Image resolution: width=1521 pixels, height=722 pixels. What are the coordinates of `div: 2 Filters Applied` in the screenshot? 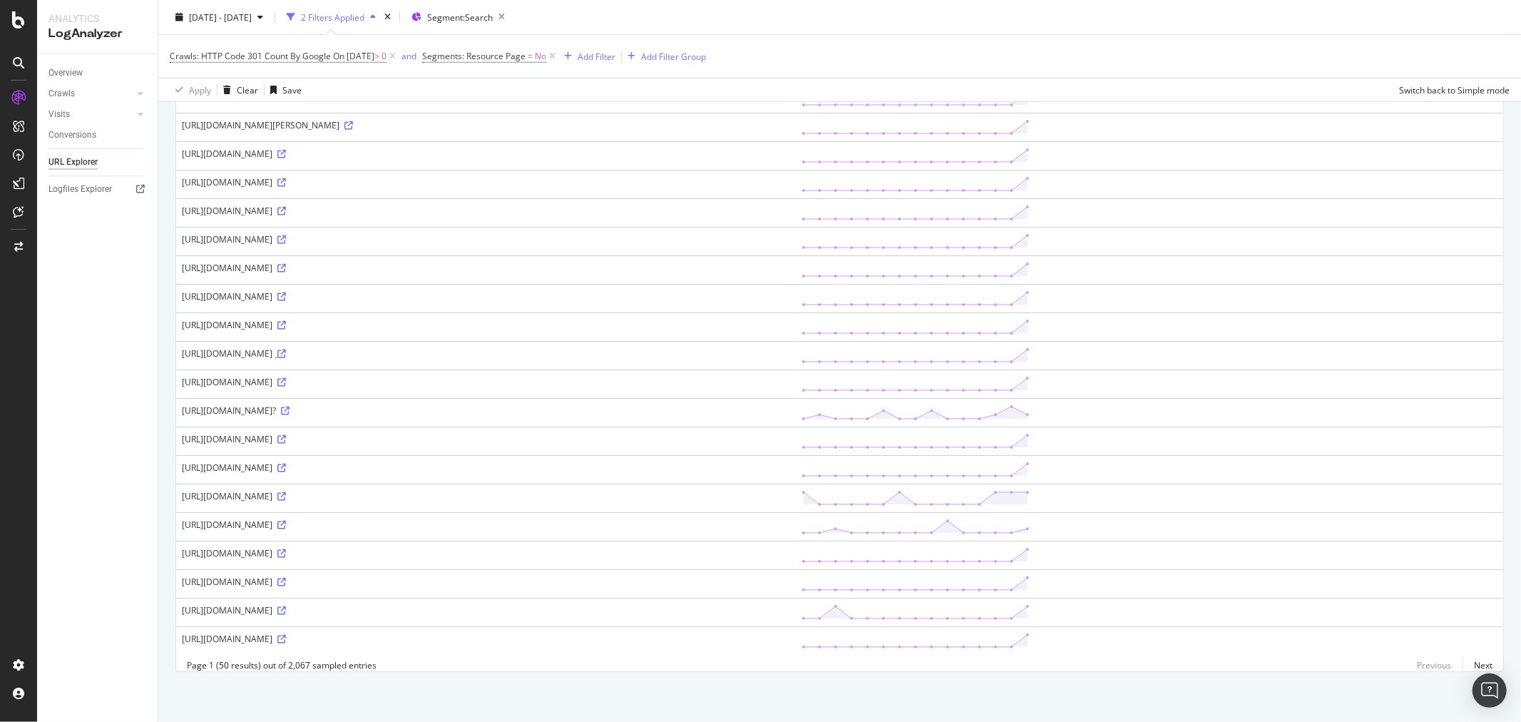 It's located at (332, 16).